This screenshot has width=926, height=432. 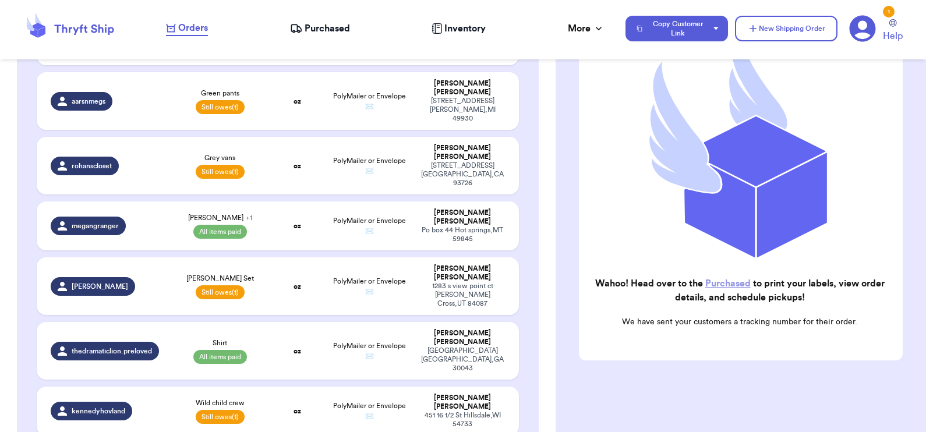 I want to click on span: Green pants, so click(x=220, y=93).